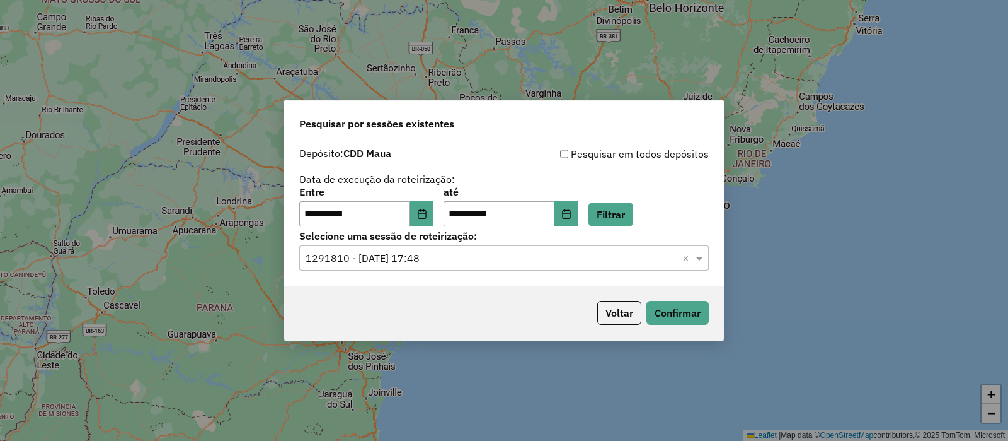  I want to click on label: Entre, so click(366, 192).